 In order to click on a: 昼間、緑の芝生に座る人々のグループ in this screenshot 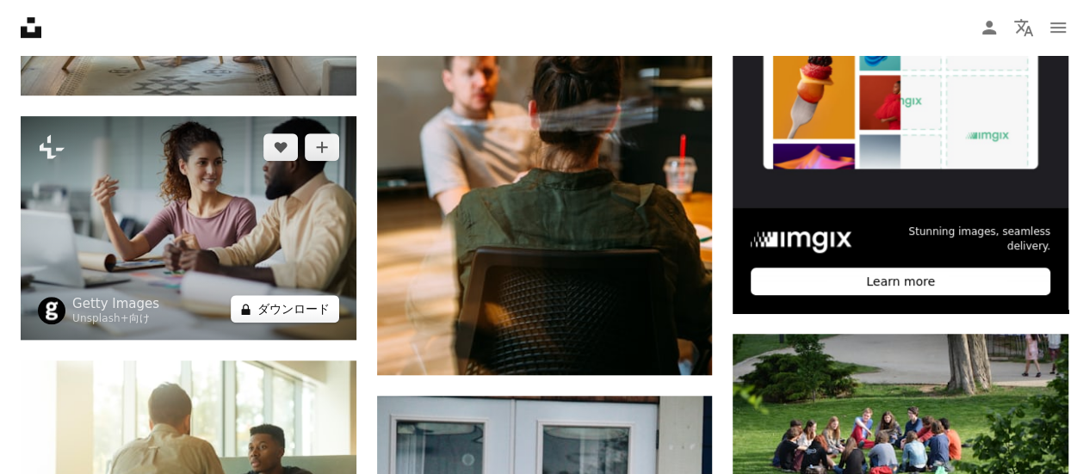, I will do `click(900, 445)`.